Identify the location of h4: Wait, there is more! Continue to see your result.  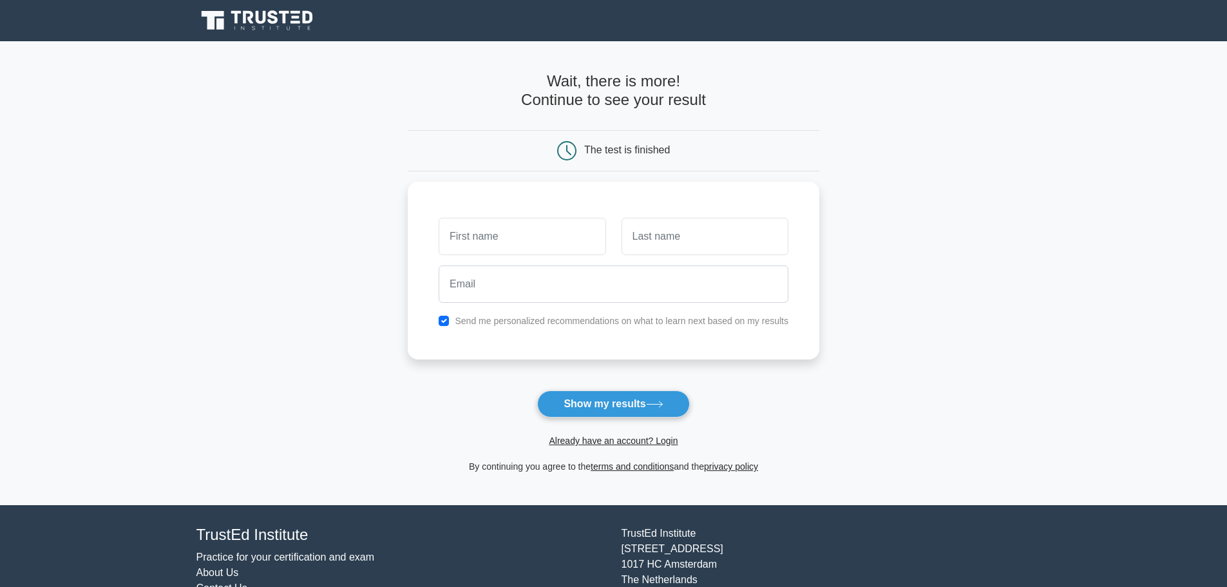
(613, 91).